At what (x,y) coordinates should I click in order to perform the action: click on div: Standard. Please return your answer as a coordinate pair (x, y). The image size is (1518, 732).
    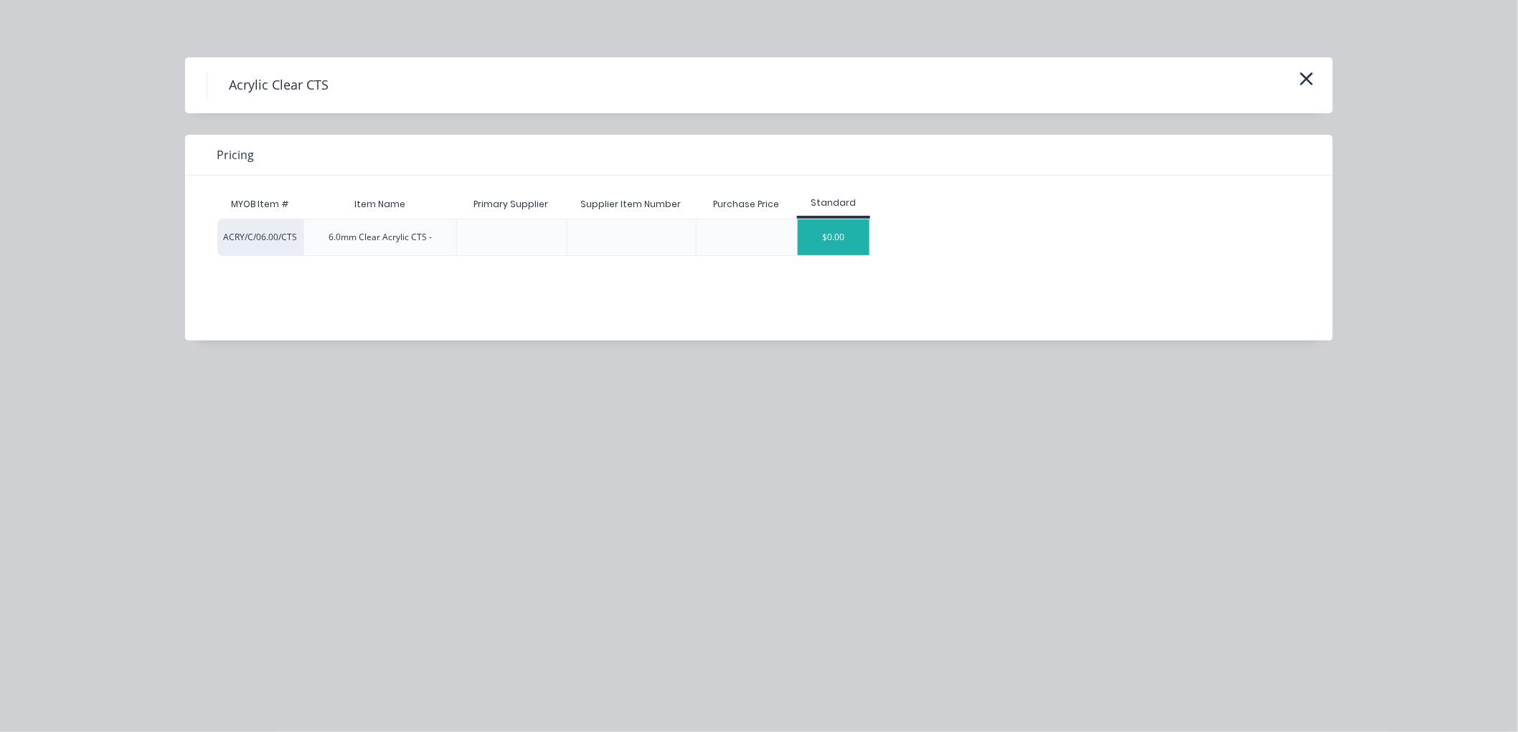
    Looking at the image, I should click on (833, 203).